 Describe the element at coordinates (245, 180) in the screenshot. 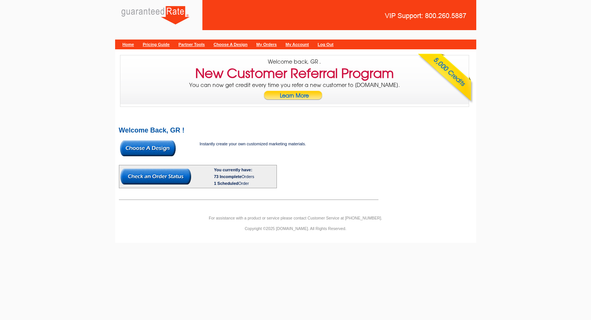

I see `div: Orders Order` at that location.